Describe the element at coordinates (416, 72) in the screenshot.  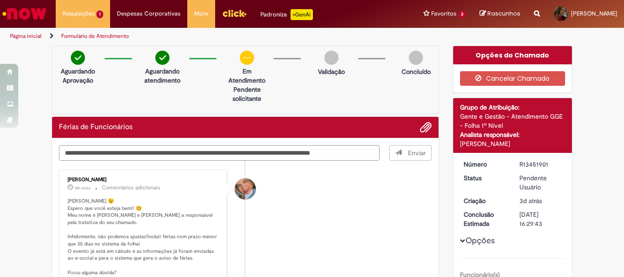
I see `p: Concluído` at that location.